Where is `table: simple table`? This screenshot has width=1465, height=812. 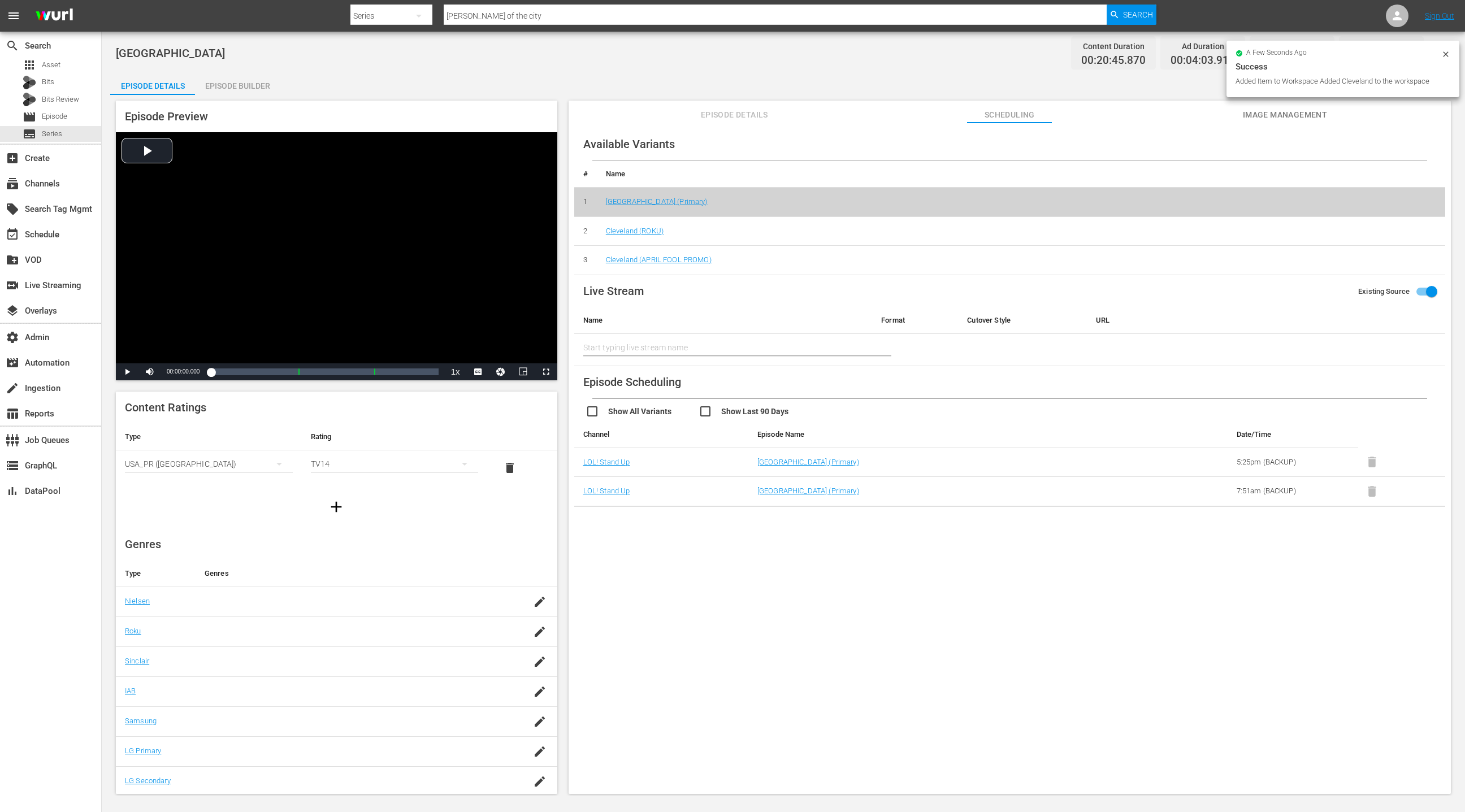 table: simple table is located at coordinates (336, 454).